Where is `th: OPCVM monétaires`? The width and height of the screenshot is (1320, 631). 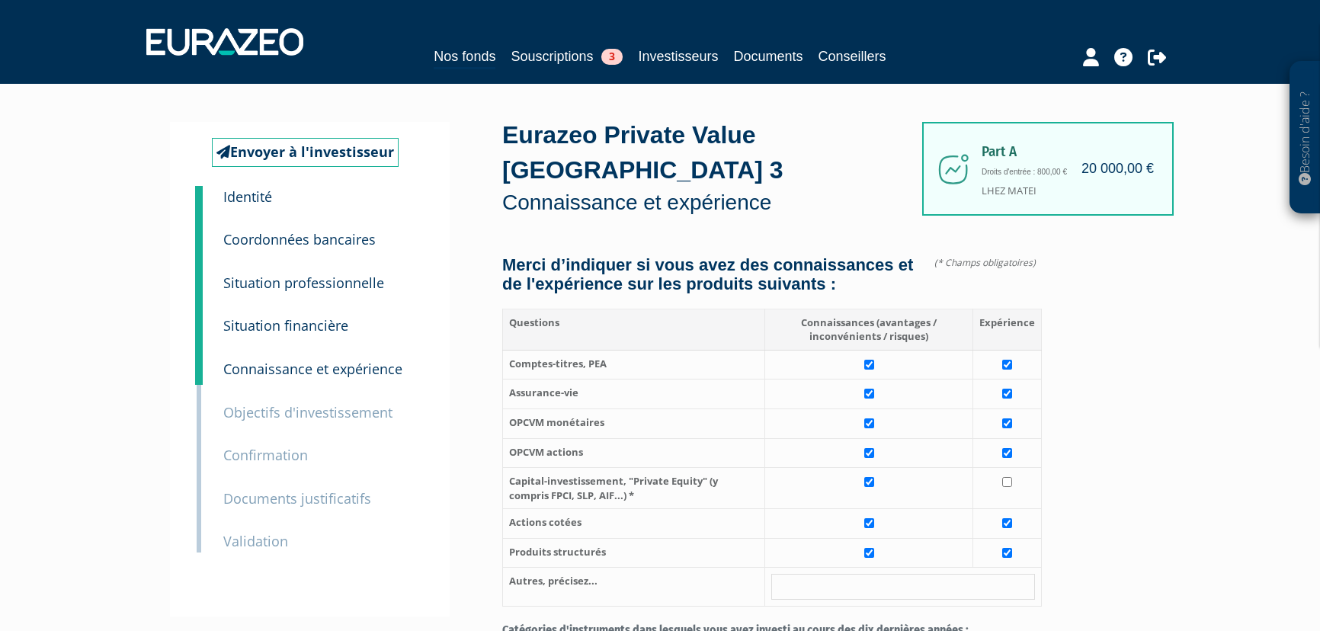 th: OPCVM monétaires is located at coordinates (634, 424).